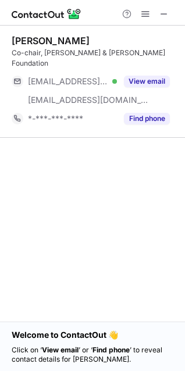 The width and height of the screenshot is (185, 371). Describe the element at coordinates (111, 350) in the screenshot. I see `strong: Find phone` at that location.